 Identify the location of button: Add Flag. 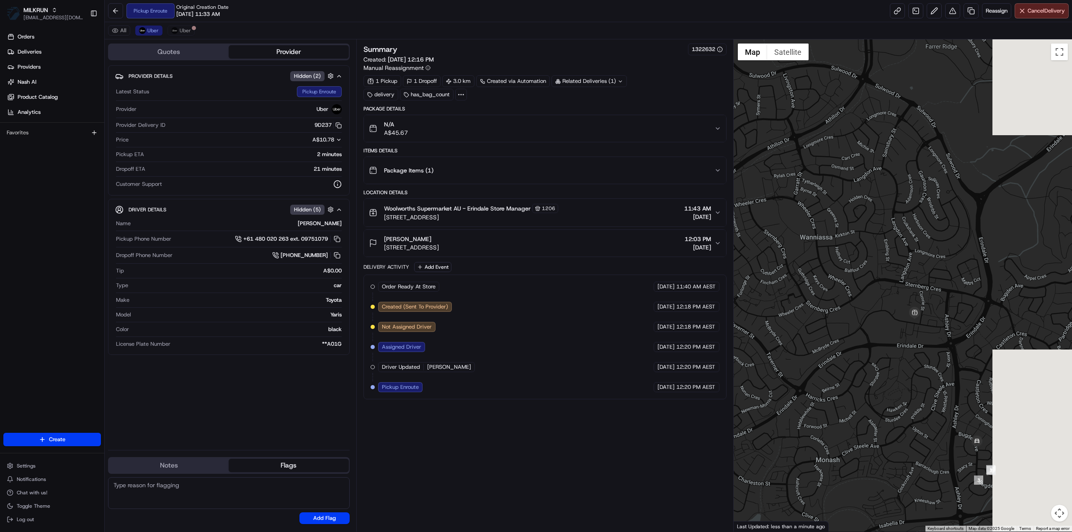
(325, 518).